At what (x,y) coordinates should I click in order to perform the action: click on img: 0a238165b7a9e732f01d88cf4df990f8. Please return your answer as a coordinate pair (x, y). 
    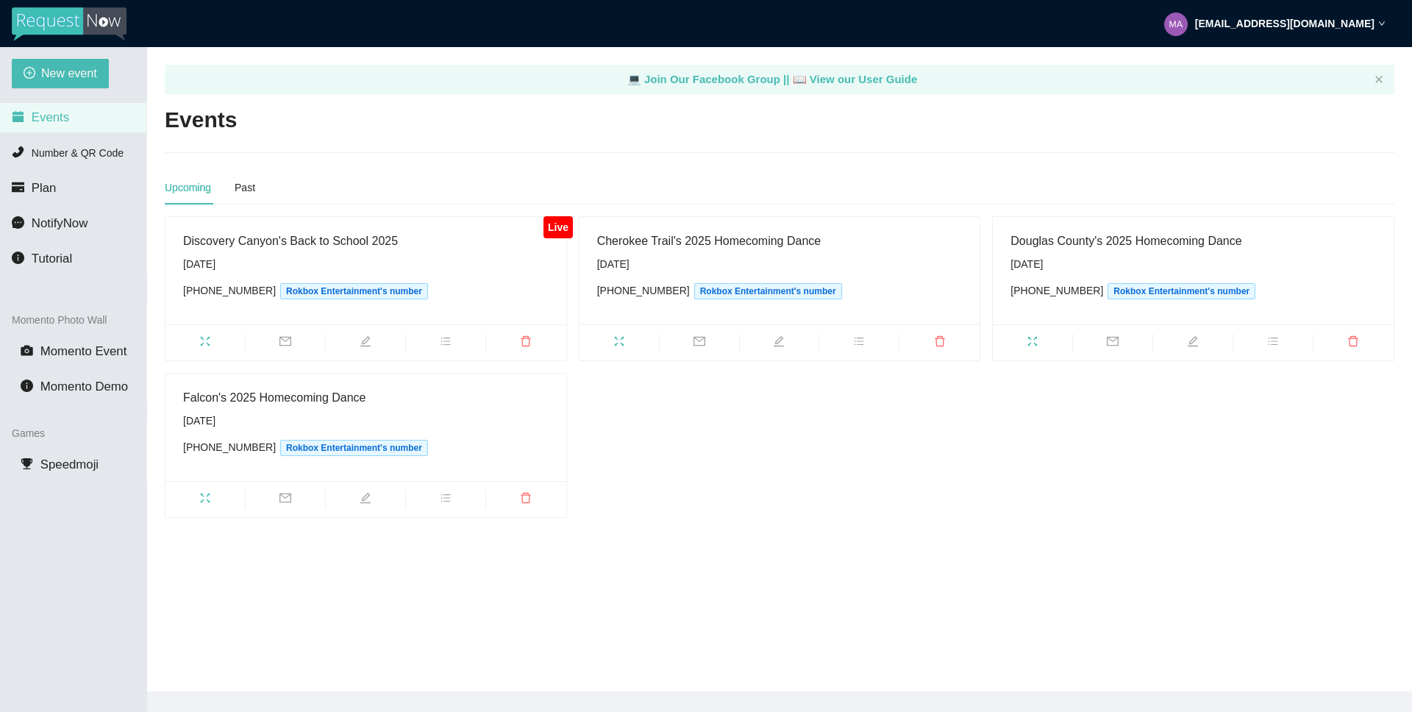
    Looking at the image, I should click on (1176, 24).